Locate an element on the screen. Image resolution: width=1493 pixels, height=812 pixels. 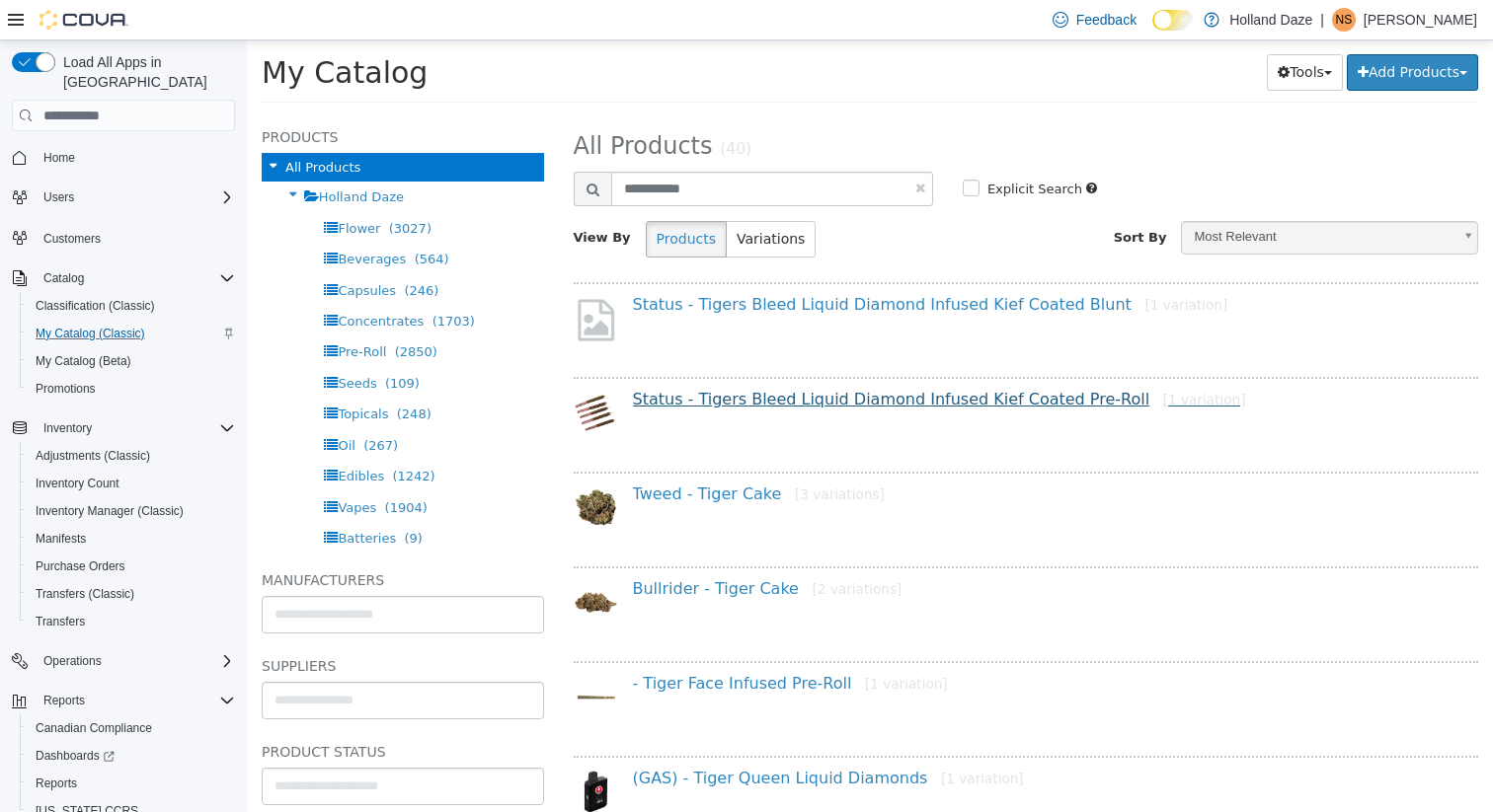
span: (564) is located at coordinates (185, 218).